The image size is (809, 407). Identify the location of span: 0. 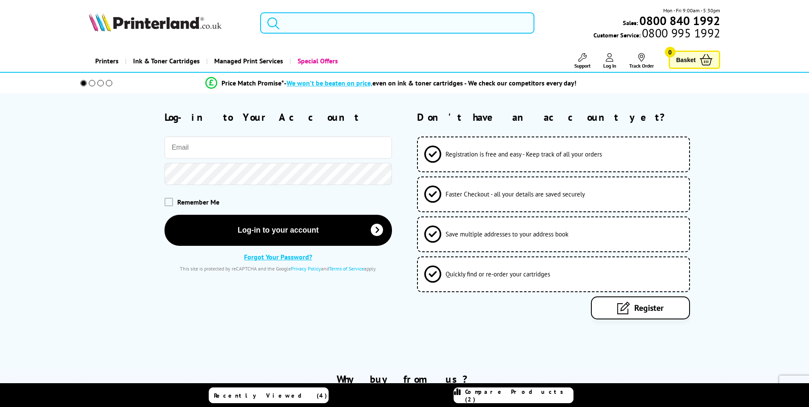
(670, 52).